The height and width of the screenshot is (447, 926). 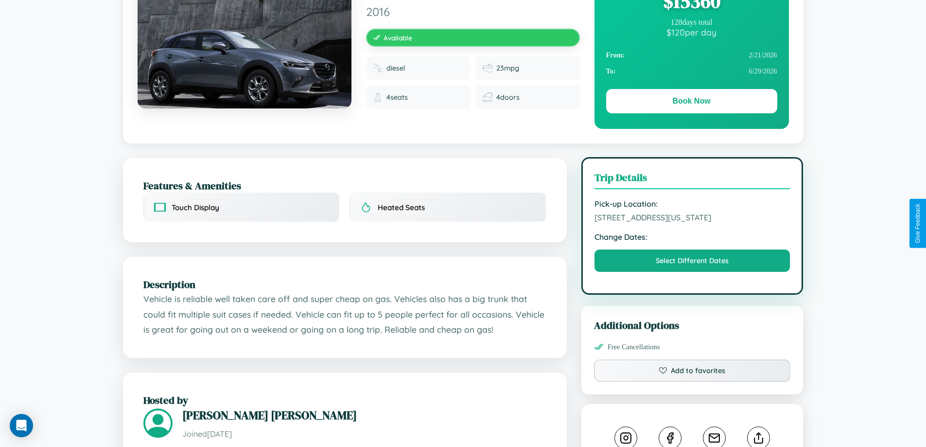 I want to click on button: Add to favorites, so click(x=692, y=370).